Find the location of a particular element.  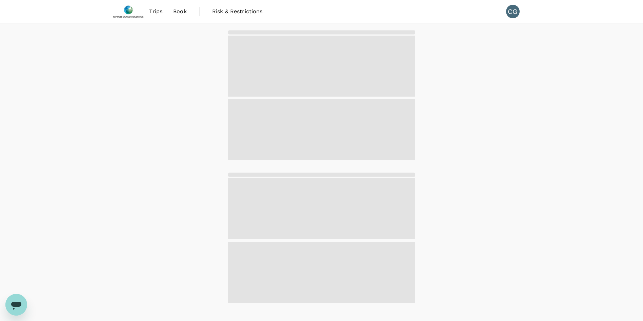

img: Nippon Sanso Holdings Singapore Pte Ltd is located at coordinates (129, 12).